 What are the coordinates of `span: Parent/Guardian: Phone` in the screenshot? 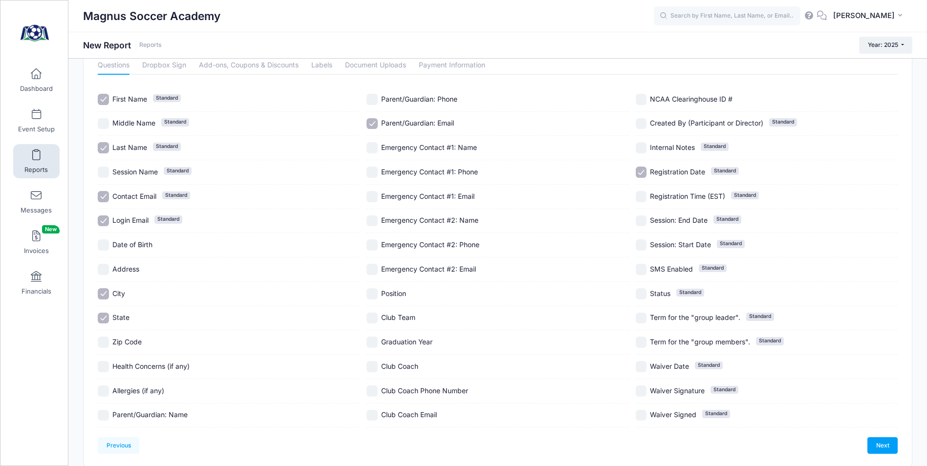 It's located at (419, 99).